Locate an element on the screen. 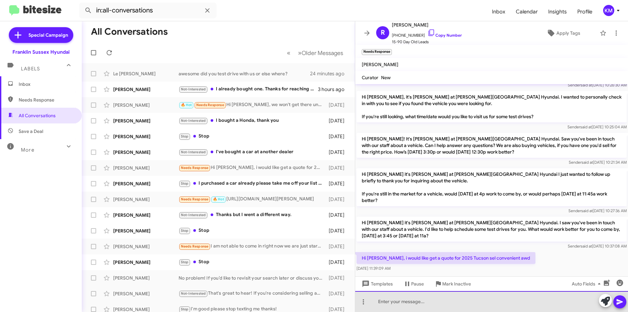  button: Apply Tags is located at coordinates (563, 33).